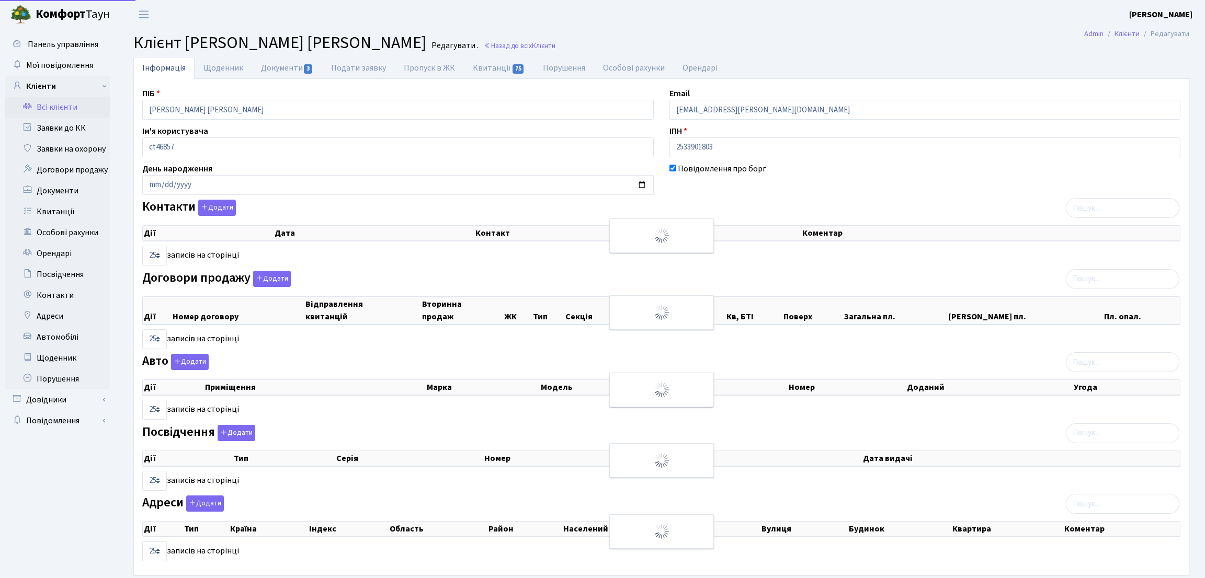  I want to click on a: Інформація, so click(164, 68).